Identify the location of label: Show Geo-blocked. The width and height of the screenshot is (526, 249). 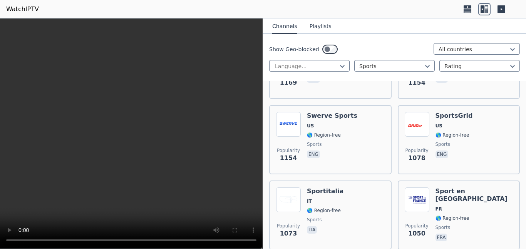
(294, 49).